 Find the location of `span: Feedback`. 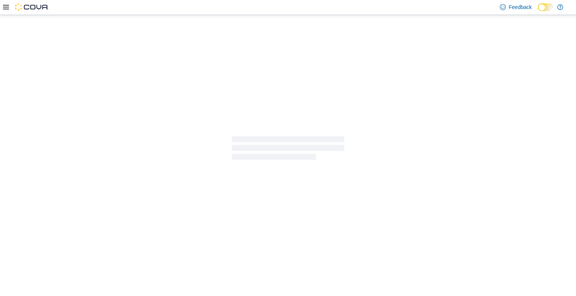

span: Feedback is located at coordinates (520, 7).